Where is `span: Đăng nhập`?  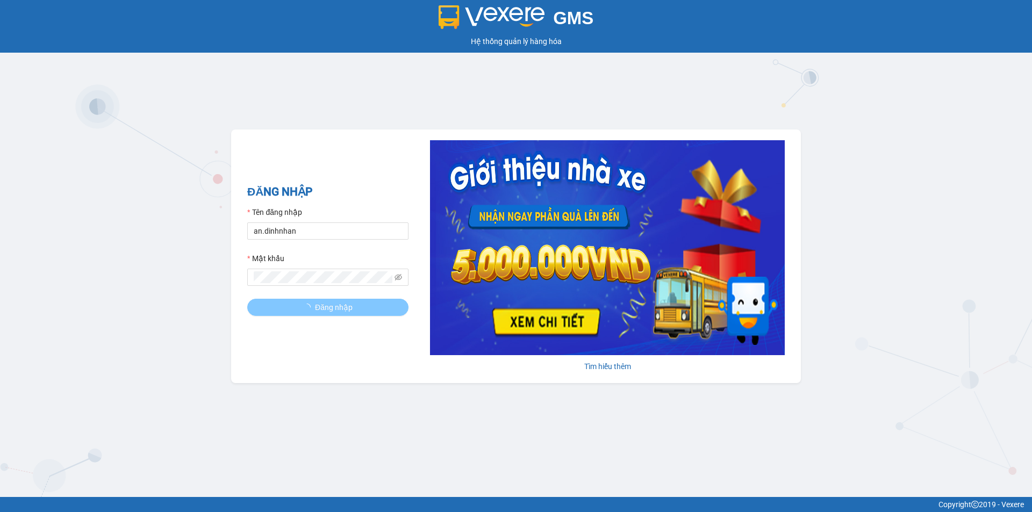
span: Đăng nhập is located at coordinates (334, 308).